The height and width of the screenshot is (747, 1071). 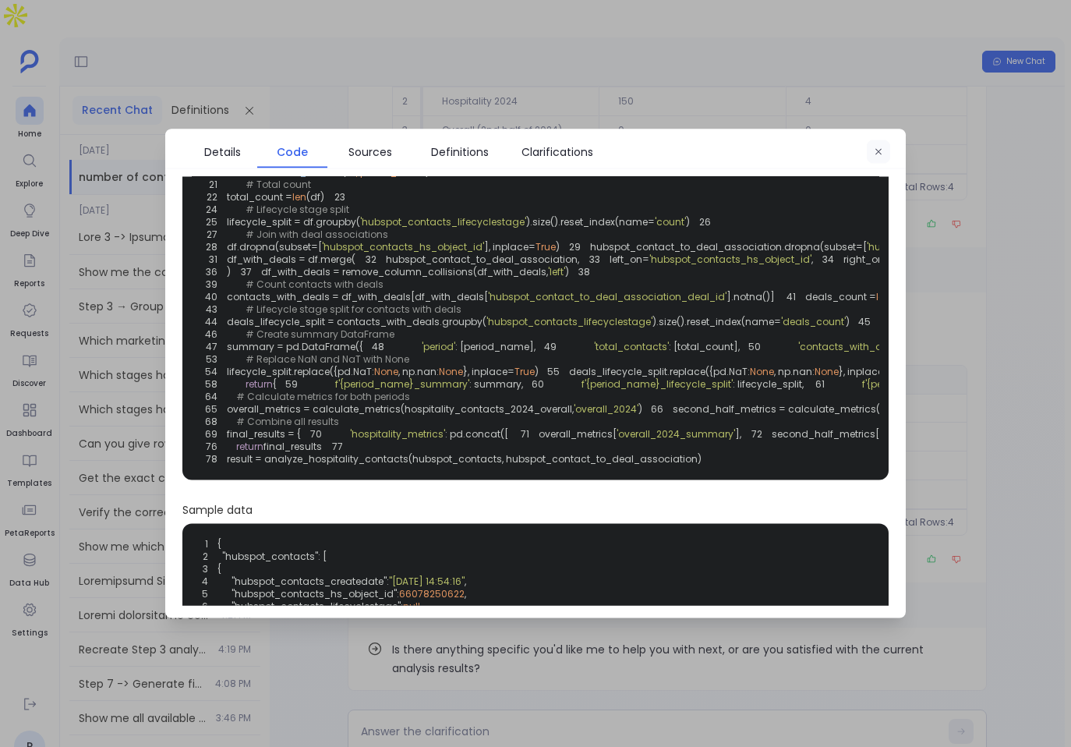 What do you see at coordinates (211, 447) in the screenshot?
I see `span: 76` at bounding box center [211, 447].